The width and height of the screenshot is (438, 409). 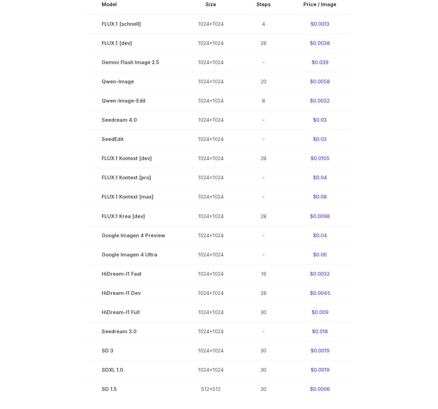 I want to click on td: 8, so click(x=263, y=101).